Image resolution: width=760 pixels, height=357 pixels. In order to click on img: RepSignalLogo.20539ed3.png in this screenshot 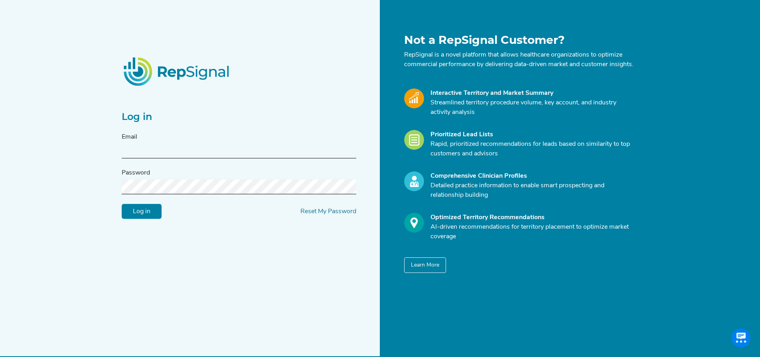, I will do `click(177, 71)`.